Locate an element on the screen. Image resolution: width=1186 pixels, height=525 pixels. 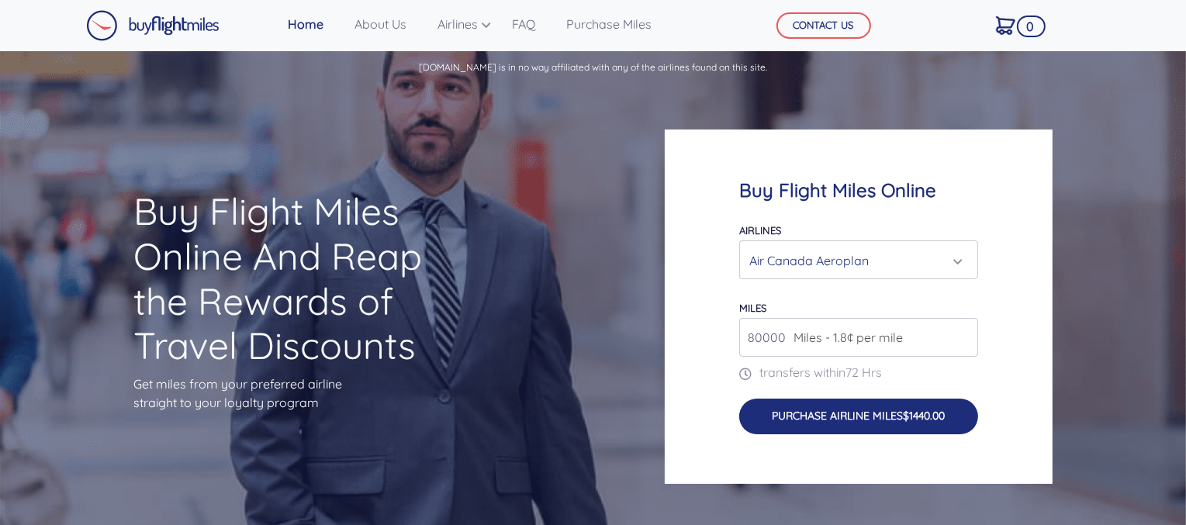
button: Air Canada Aeroplan is located at coordinates (859, 260).